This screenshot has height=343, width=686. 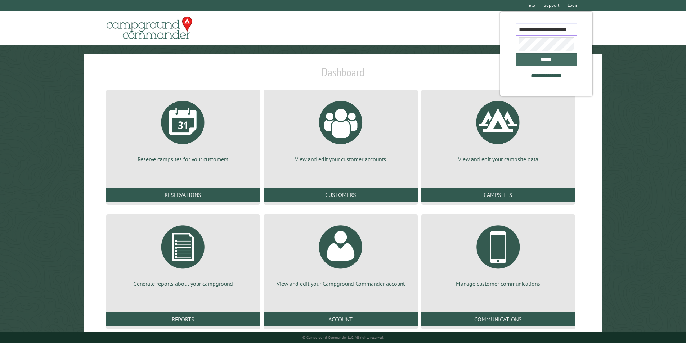 What do you see at coordinates (343, 75) in the screenshot?
I see `h1: Dashboard` at bounding box center [343, 75].